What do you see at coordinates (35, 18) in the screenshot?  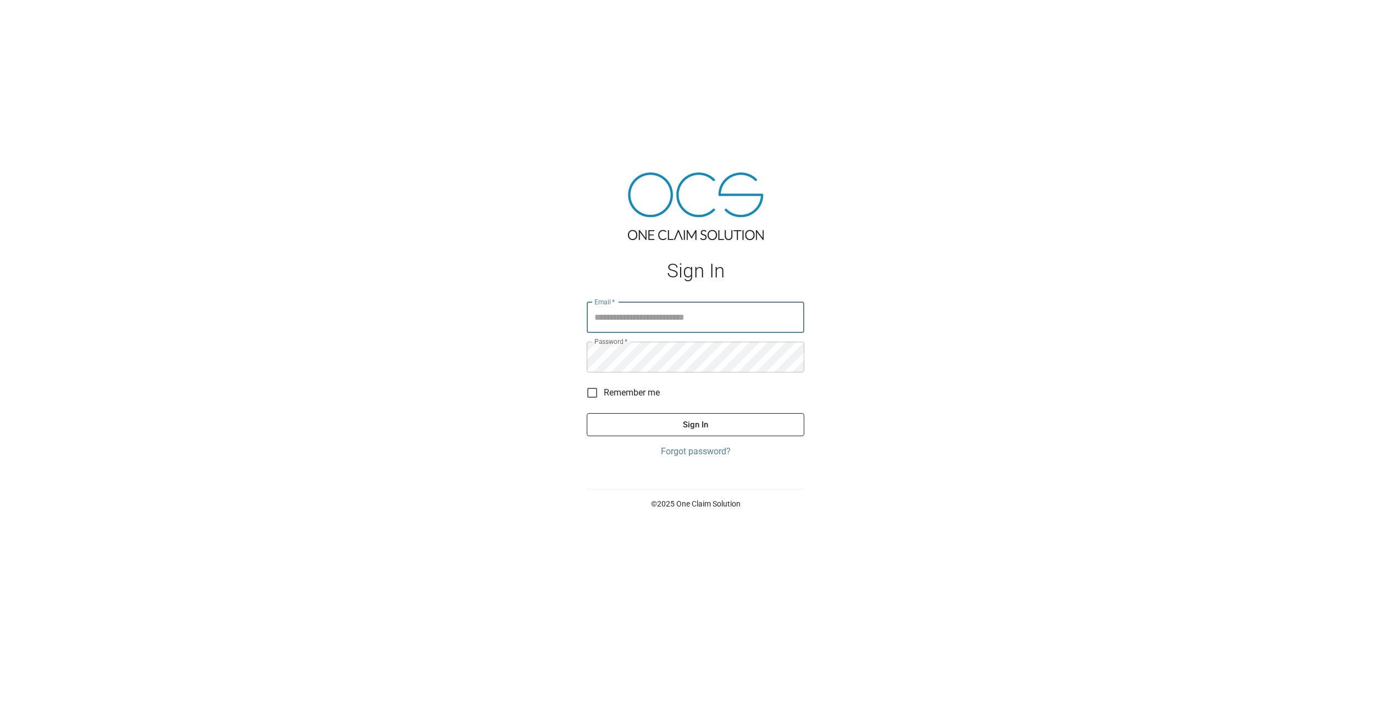 I see `img: ocs-logo-white-transparent.png` at bounding box center [35, 18].